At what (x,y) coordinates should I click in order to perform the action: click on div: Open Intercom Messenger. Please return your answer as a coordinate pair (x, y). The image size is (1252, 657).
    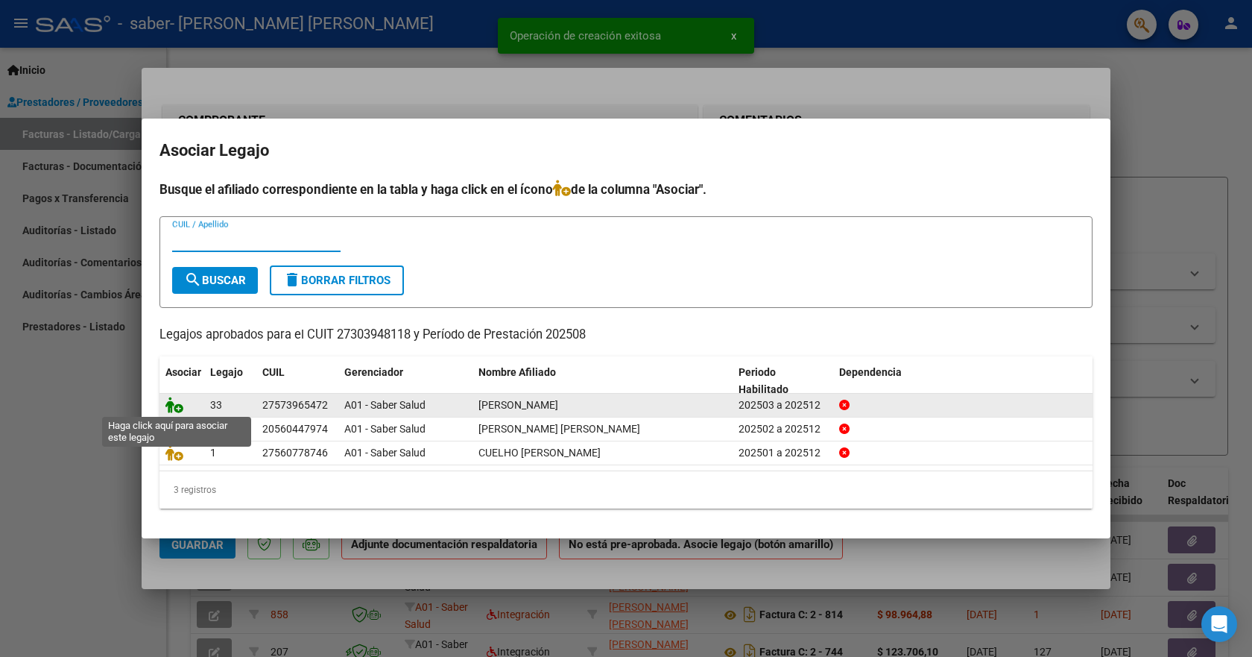
    Looking at the image, I should click on (1220, 624).